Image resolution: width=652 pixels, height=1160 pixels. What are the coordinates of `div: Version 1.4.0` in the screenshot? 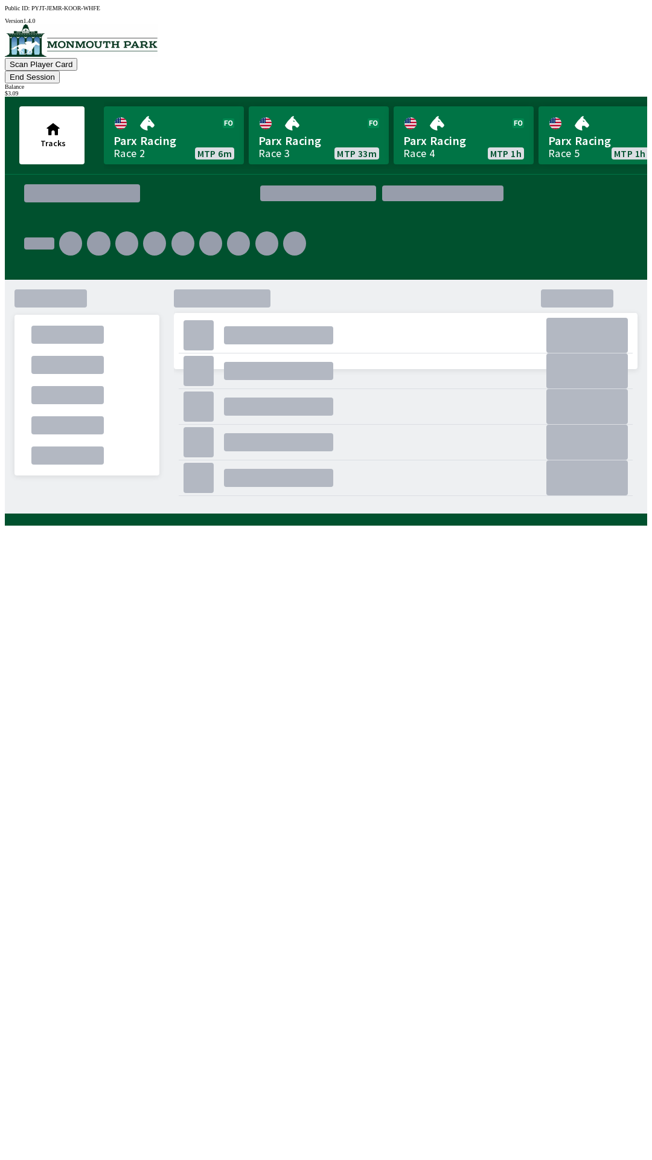 It's located at (326, 21).